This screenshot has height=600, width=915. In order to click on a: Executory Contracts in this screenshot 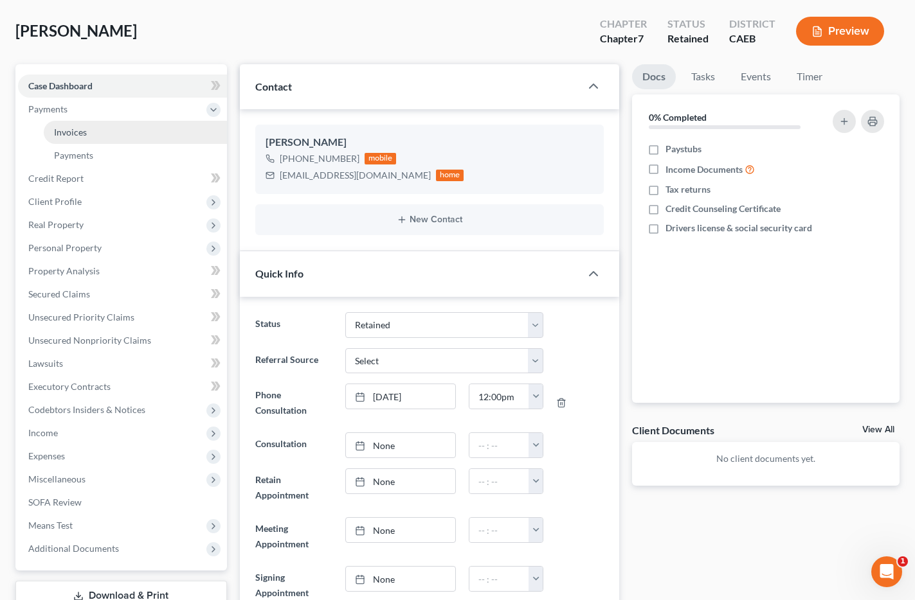, I will do `click(122, 387)`.